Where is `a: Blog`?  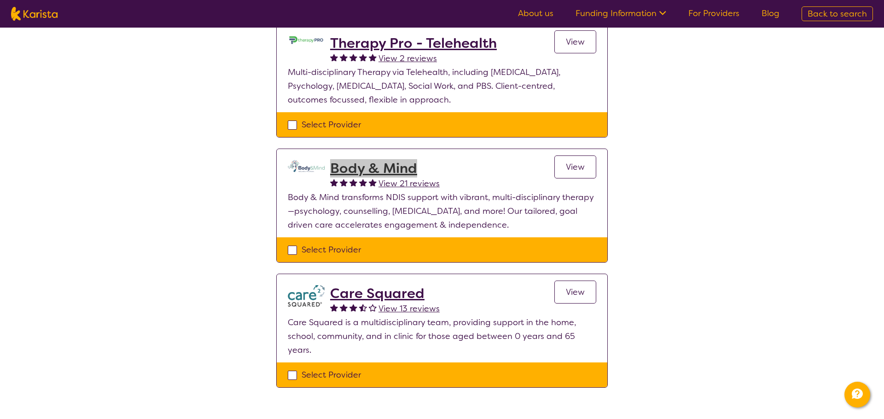
a: Blog is located at coordinates (770, 13).